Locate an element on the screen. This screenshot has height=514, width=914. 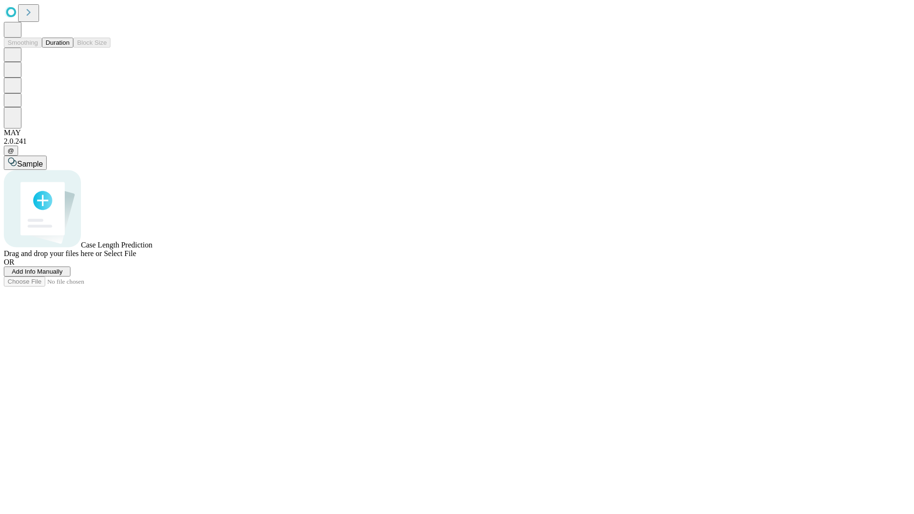
button: Sample is located at coordinates (25, 163).